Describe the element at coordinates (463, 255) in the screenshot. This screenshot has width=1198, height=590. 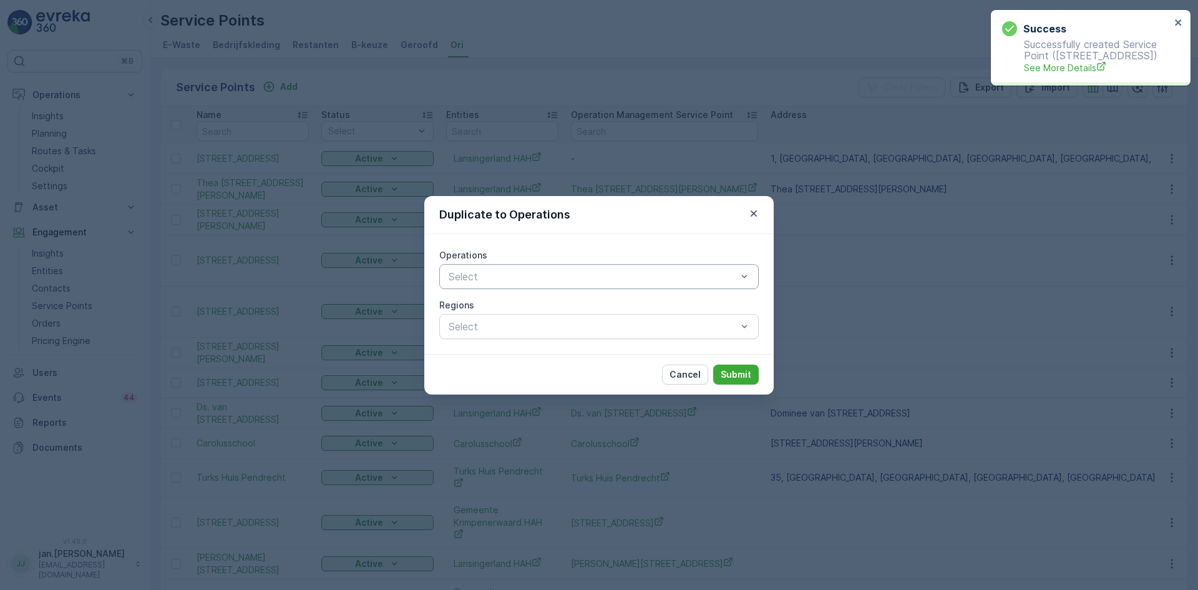
I see `label: Operations` at that location.